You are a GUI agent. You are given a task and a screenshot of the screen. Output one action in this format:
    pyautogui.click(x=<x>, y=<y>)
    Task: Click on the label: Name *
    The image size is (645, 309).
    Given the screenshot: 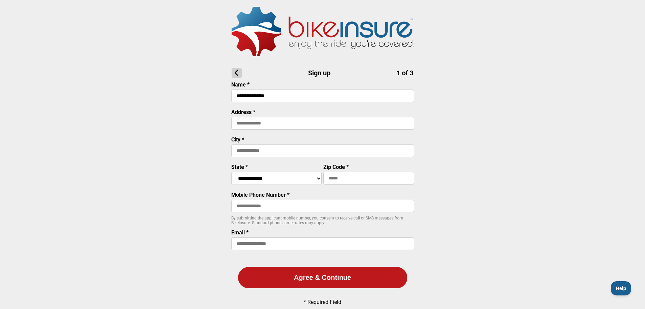 What is the action you would take?
    pyautogui.click(x=241, y=84)
    